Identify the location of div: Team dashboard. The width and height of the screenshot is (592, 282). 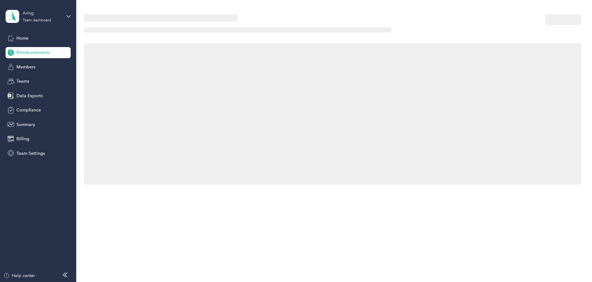
(37, 20).